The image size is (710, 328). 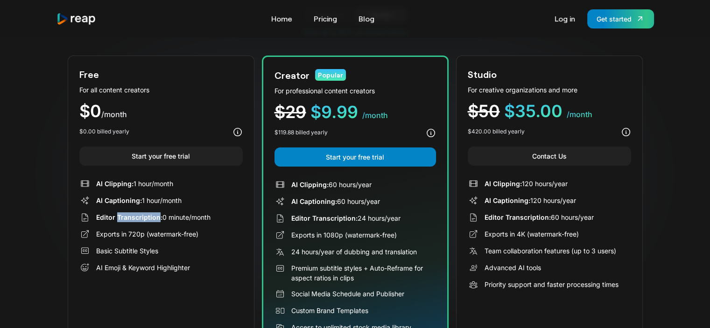 What do you see at coordinates (549, 90) in the screenshot?
I see `div: For creative organizations and more` at bounding box center [549, 90].